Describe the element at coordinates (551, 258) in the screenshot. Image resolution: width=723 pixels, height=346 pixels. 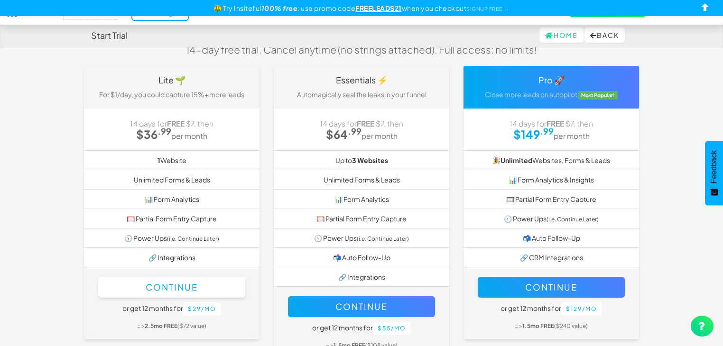
I see `li: 🔗 CRM Integrations` at that location.